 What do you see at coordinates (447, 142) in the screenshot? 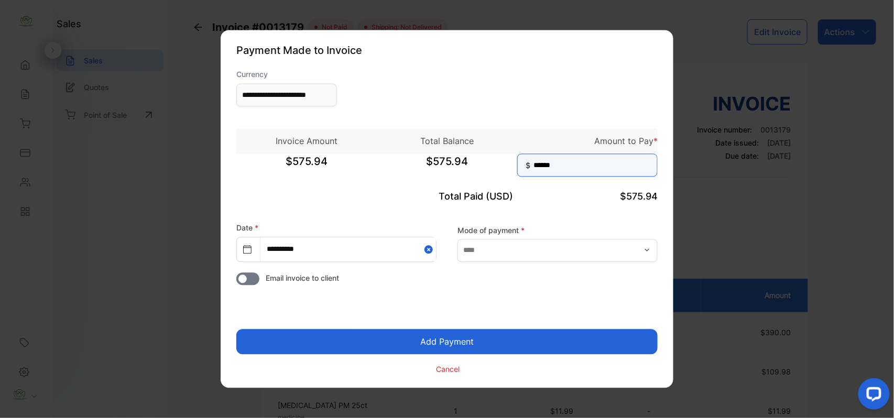
I see `p: Total Balance` at bounding box center [447, 142].